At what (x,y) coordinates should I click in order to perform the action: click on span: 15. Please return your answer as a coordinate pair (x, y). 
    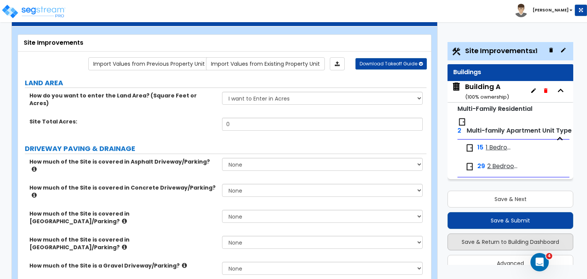
    Looking at the image, I should click on (481, 148).